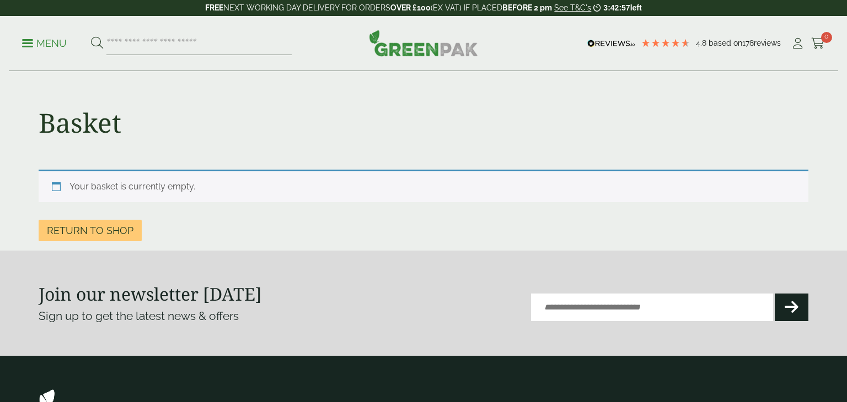  Describe the element at coordinates (44, 44) in the screenshot. I see `p: Menu` at that location.